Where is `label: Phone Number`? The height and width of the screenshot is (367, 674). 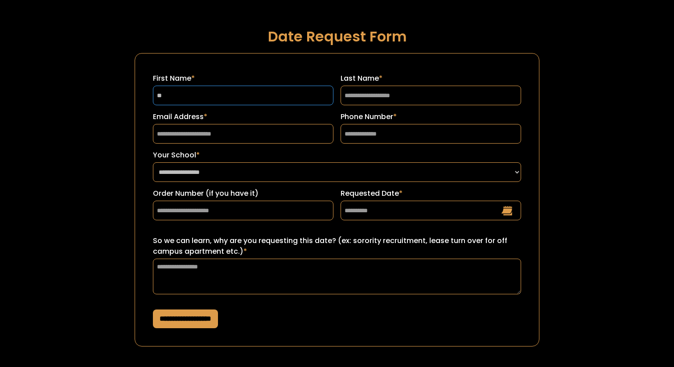
label: Phone Number is located at coordinates (431, 117).